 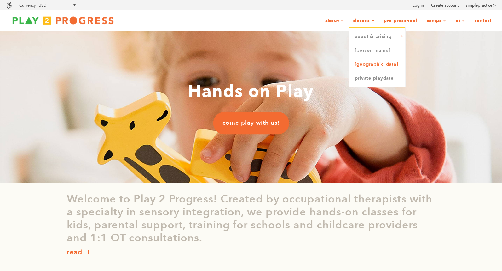 I want to click on a: Private Playdate, so click(x=377, y=78).